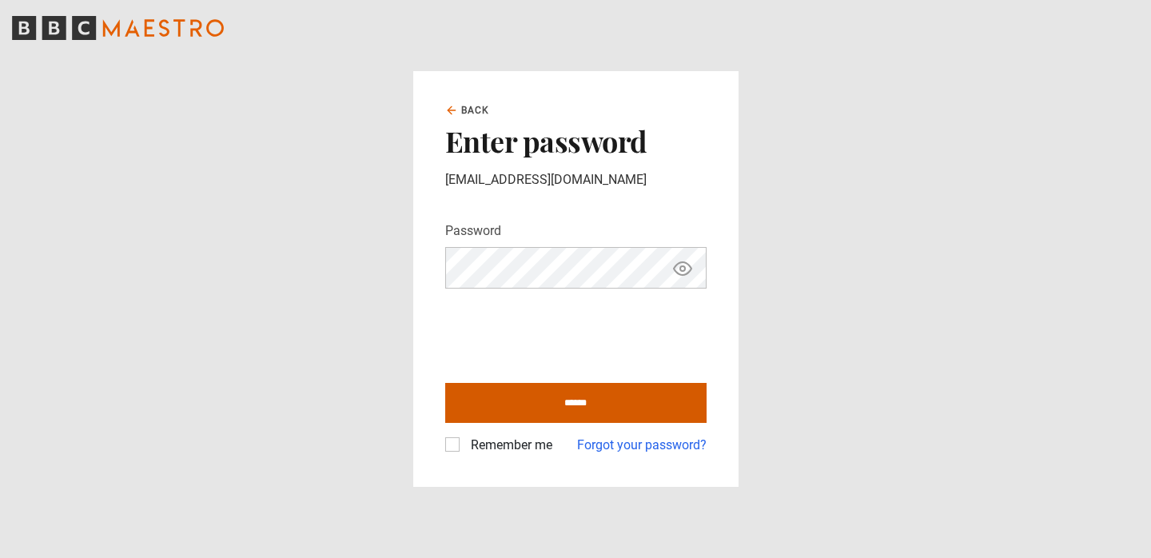 The image size is (1151, 558). What do you see at coordinates (468, 110) in the screenshot?
I see `a: Back` at bounding box center [468, 110].